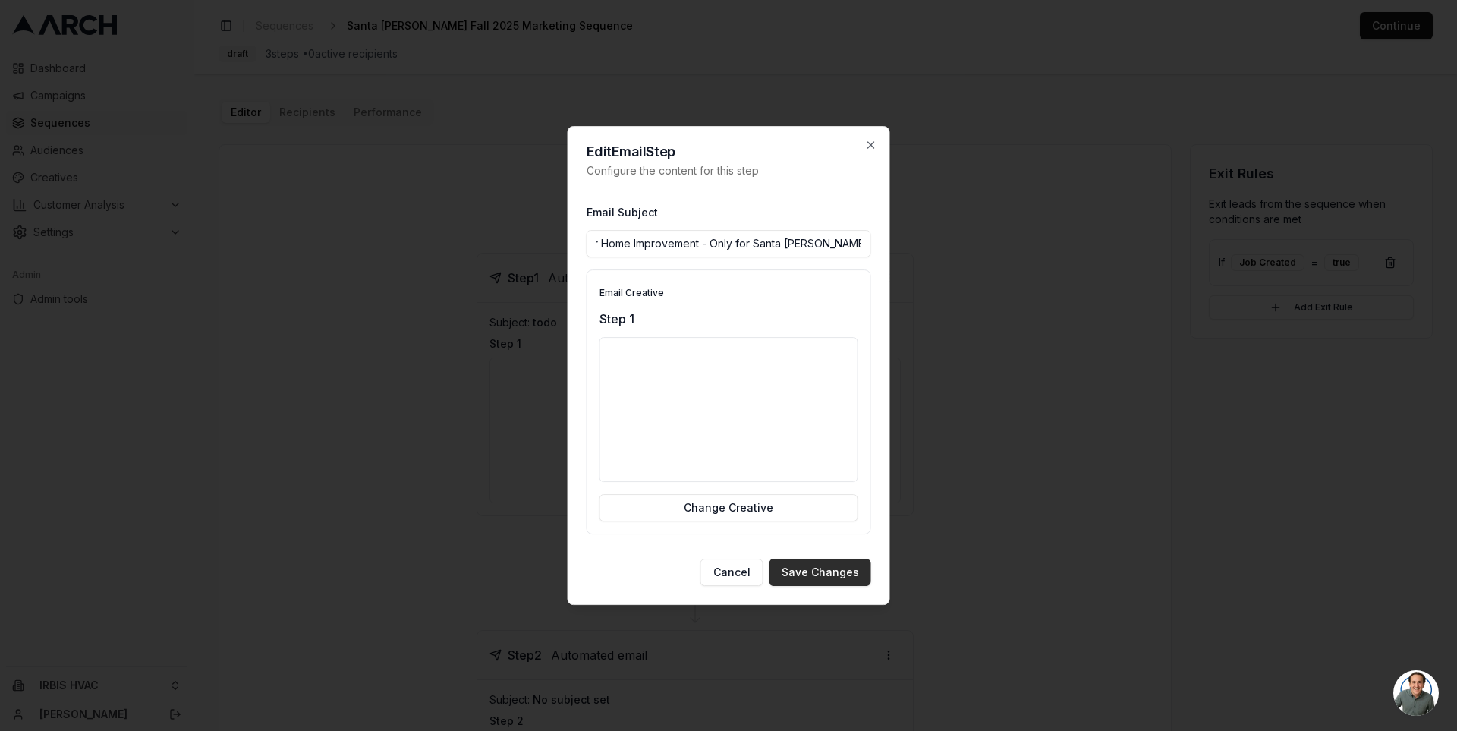  I want to click on p: Step 1, so click(729, 319).